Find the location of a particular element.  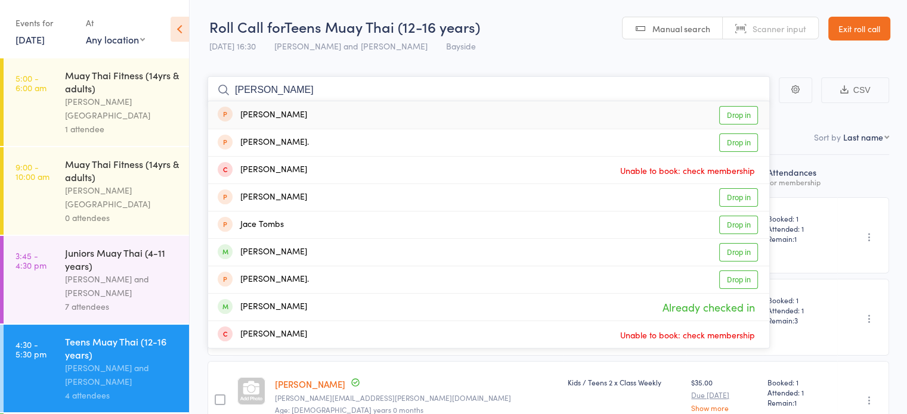

time: 9:00 - 10:00 am is located at coordinates (32, 172).